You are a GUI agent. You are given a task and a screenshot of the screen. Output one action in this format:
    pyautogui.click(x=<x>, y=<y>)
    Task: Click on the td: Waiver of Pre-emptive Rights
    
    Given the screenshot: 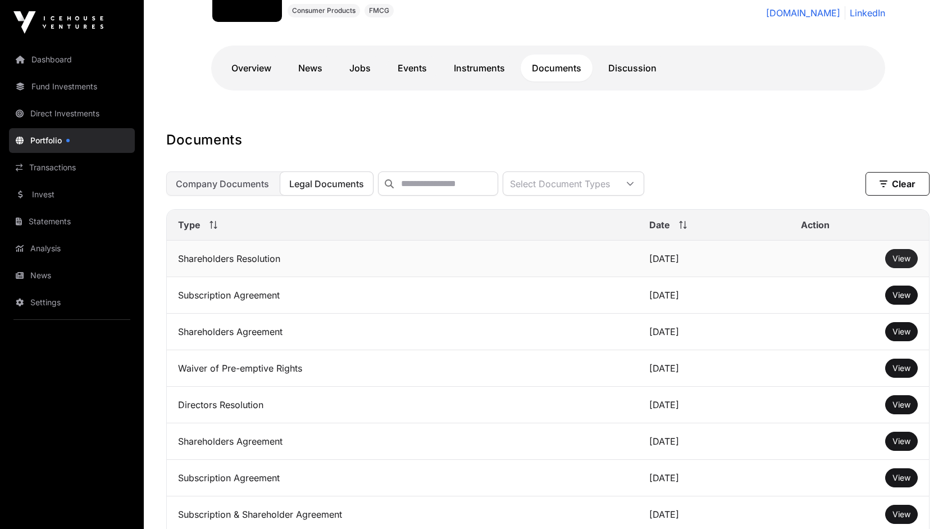 What is the action you would take?
    pyautogui.click(x=402, y=368)
    